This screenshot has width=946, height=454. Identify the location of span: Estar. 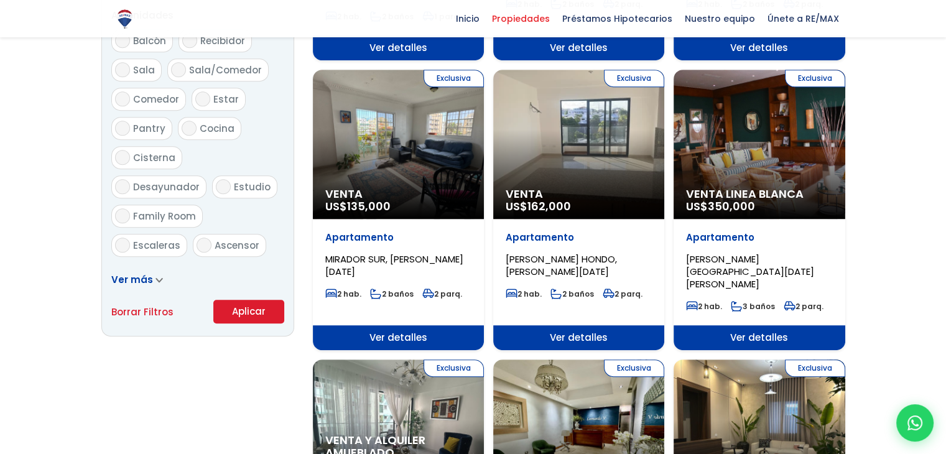
(226, 99).